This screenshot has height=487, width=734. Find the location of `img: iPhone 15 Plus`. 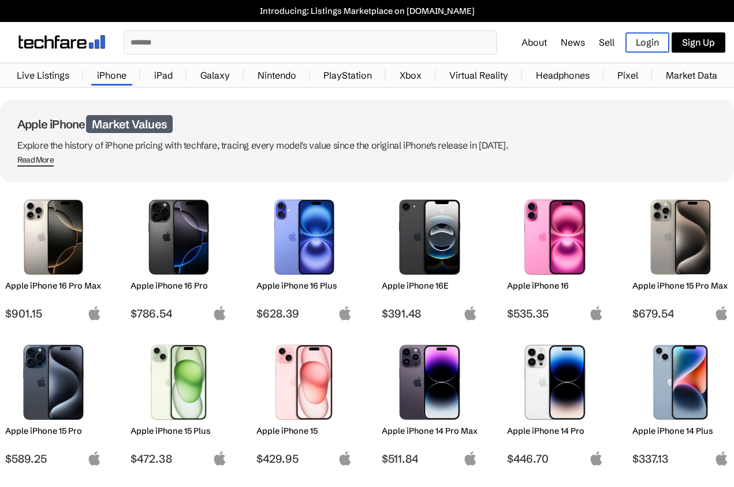

img: iPhone 15 Plus is located at coordinates (179, 382).